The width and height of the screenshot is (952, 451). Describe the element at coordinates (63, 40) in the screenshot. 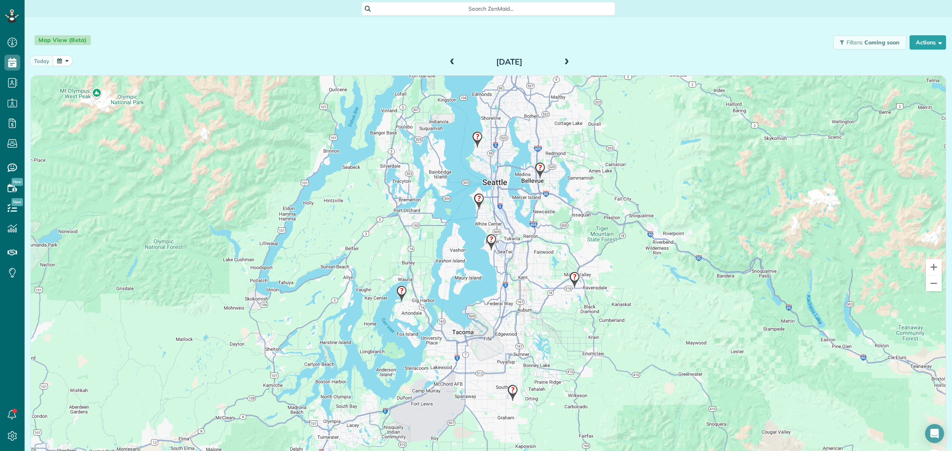

I see `span: Map View (Beta)` at that location.